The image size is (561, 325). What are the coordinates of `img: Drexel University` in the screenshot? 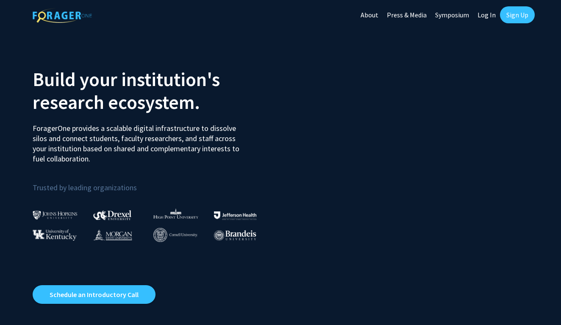 It's located at (112, 215).